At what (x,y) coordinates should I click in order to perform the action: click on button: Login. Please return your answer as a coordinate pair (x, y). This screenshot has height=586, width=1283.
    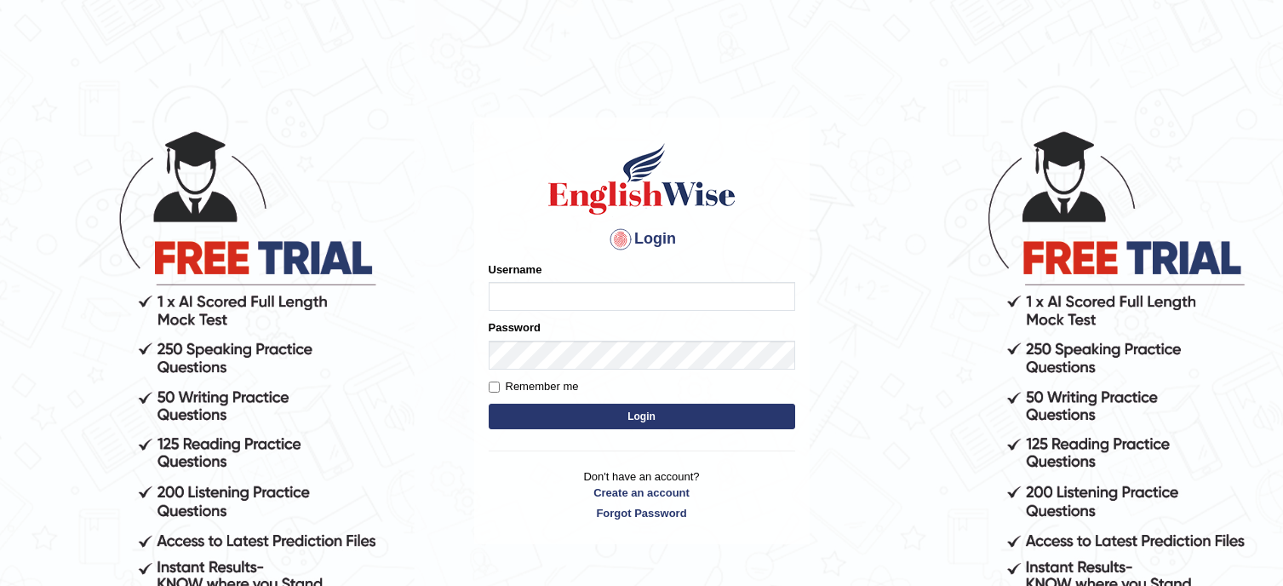
    Looking at the image, I should click on (642, 416).